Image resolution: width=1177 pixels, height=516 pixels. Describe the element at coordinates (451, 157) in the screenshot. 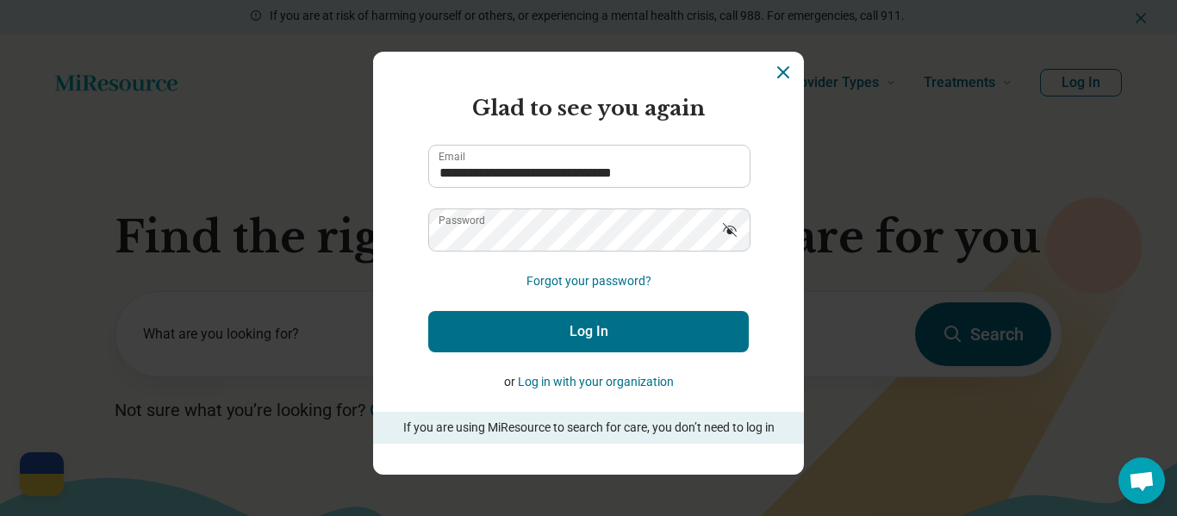

I see `label: Email` at that location.